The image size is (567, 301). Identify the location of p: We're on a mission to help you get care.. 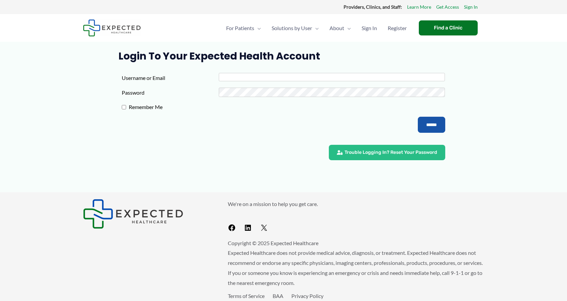
(356, 204).